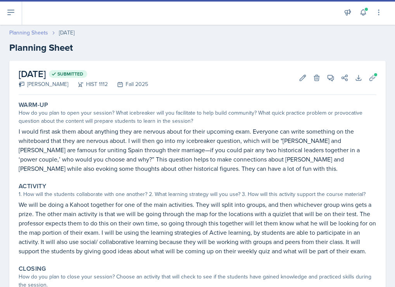  What do you see at coordinates (197, 117) in the screenshot?
I see `div: How do you plan to open your session? What icebreaker will you facilitate to help build community...` at bounding box center [197, 117].